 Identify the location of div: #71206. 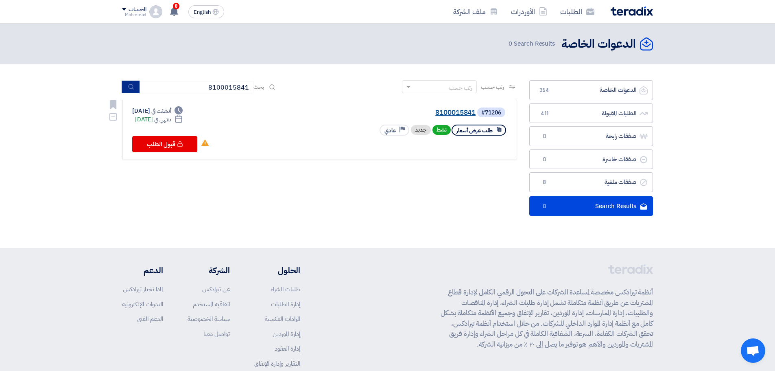
(491, 113).